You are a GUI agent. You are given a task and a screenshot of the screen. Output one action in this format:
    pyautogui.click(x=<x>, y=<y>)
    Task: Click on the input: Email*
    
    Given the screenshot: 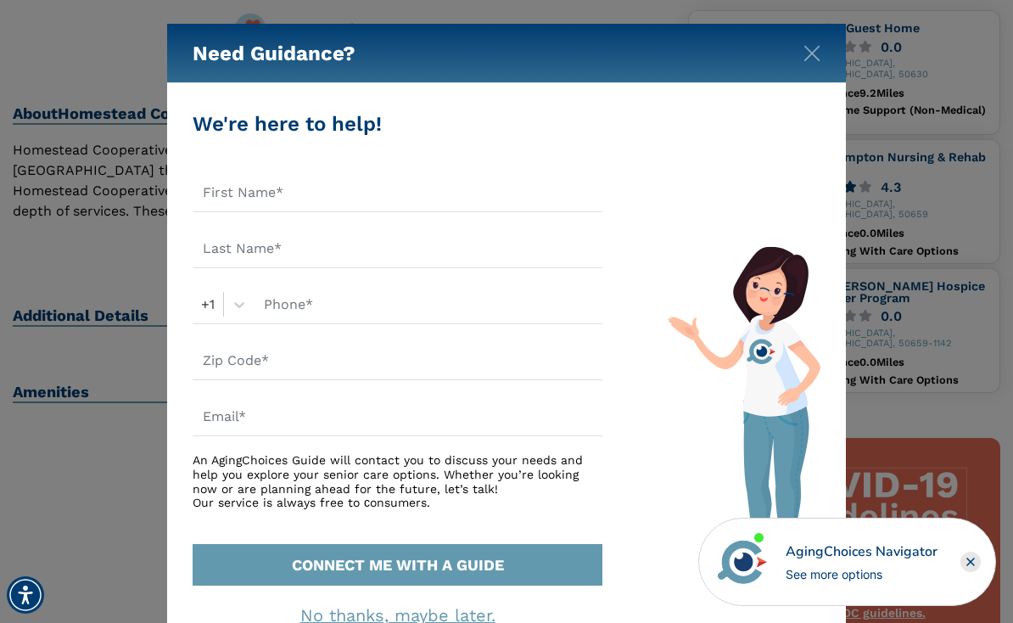 What is the action you would take?
    pyautogui.click(x=397, y=417)
    